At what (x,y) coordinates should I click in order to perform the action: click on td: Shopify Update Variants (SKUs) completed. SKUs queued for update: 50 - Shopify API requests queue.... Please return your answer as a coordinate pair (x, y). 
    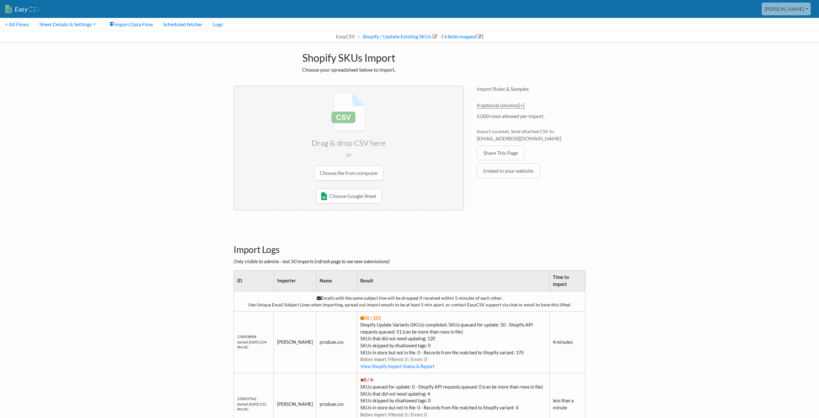
    Looking at the image, I should click on (453, 342).